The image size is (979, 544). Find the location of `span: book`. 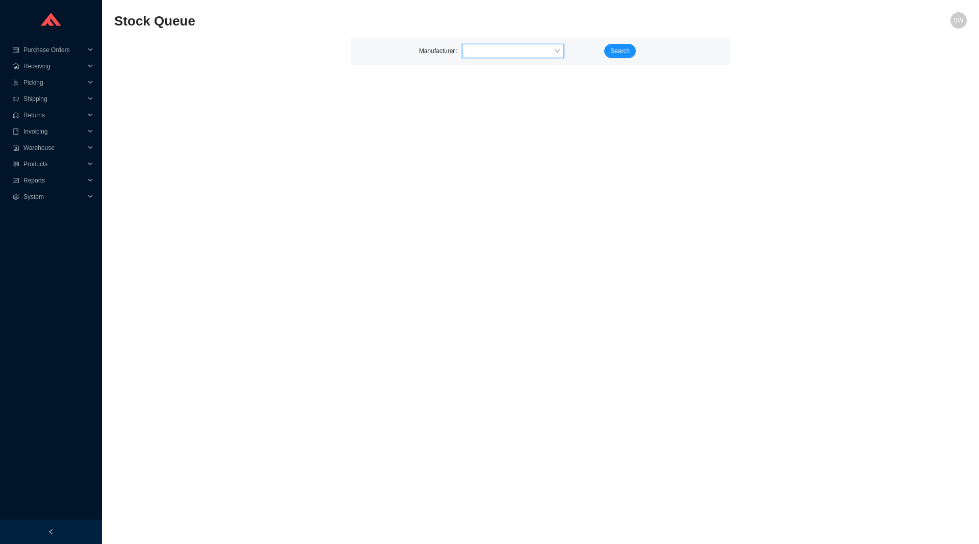

span: book is located at coordinates (16, 132).